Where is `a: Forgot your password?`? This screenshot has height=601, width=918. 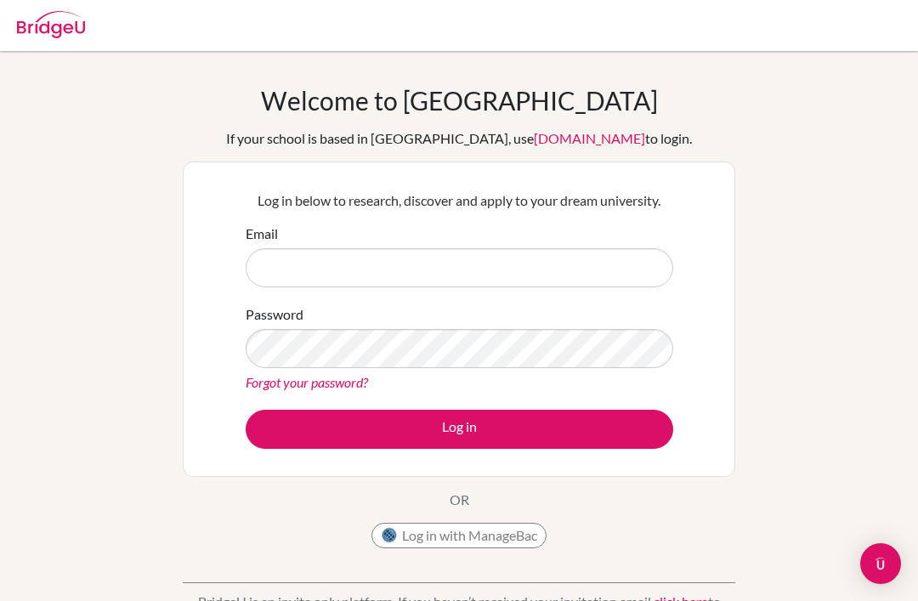 a: Forgot your password? is located at coordinates (307, 382).